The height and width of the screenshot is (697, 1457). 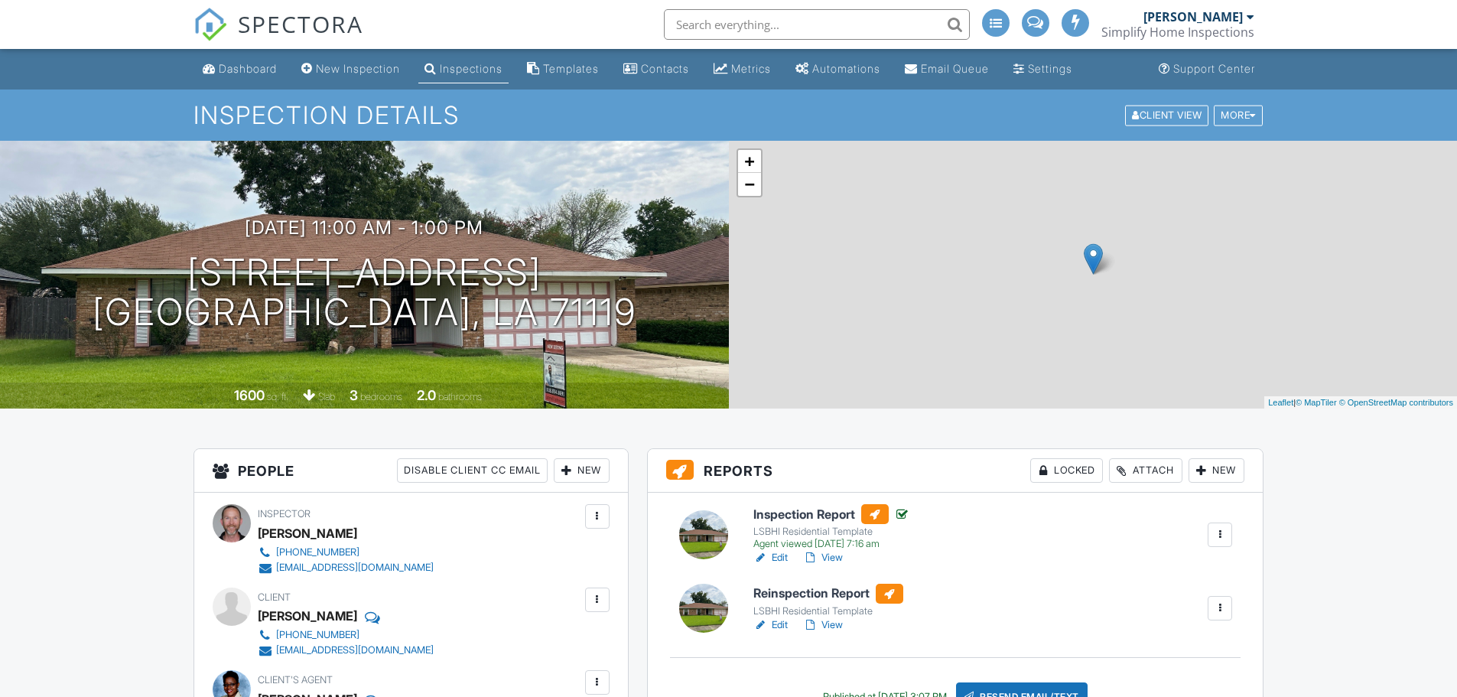 I want to click on div: Client View, so click(x=1166, y=115).